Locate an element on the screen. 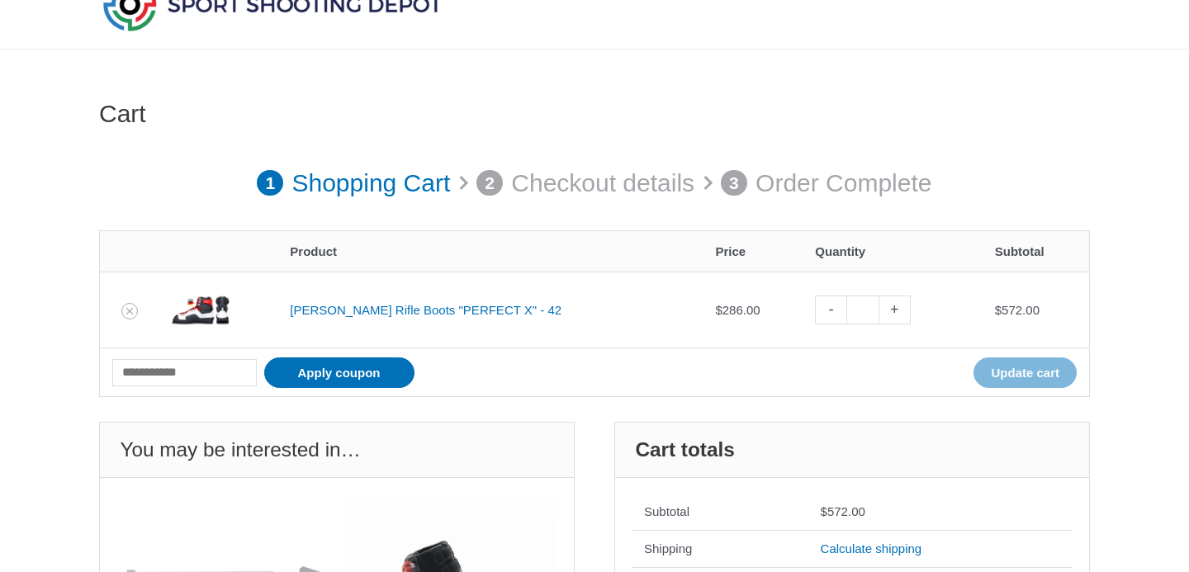 The image size is (1189, 572). th: Price is located at coordinates (752, 251).